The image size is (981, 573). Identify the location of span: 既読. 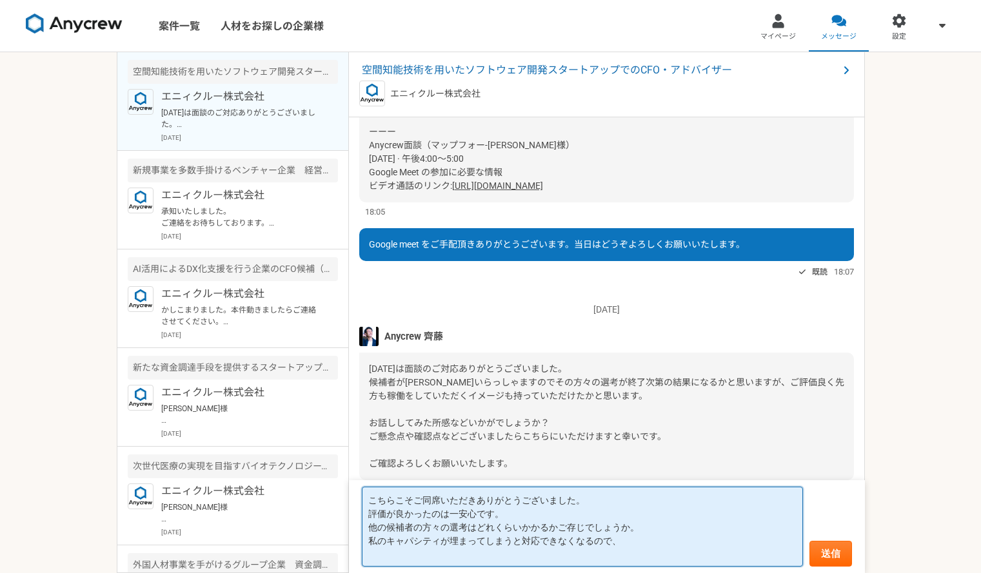
(820, 272).